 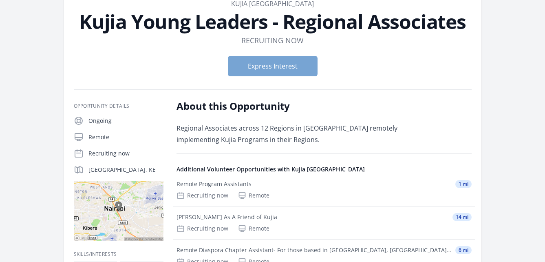 What do you see at coordinates (214, 184) in the screenshot?
I see `div: Remote Program Assistants` at bounding box center [214, 184].